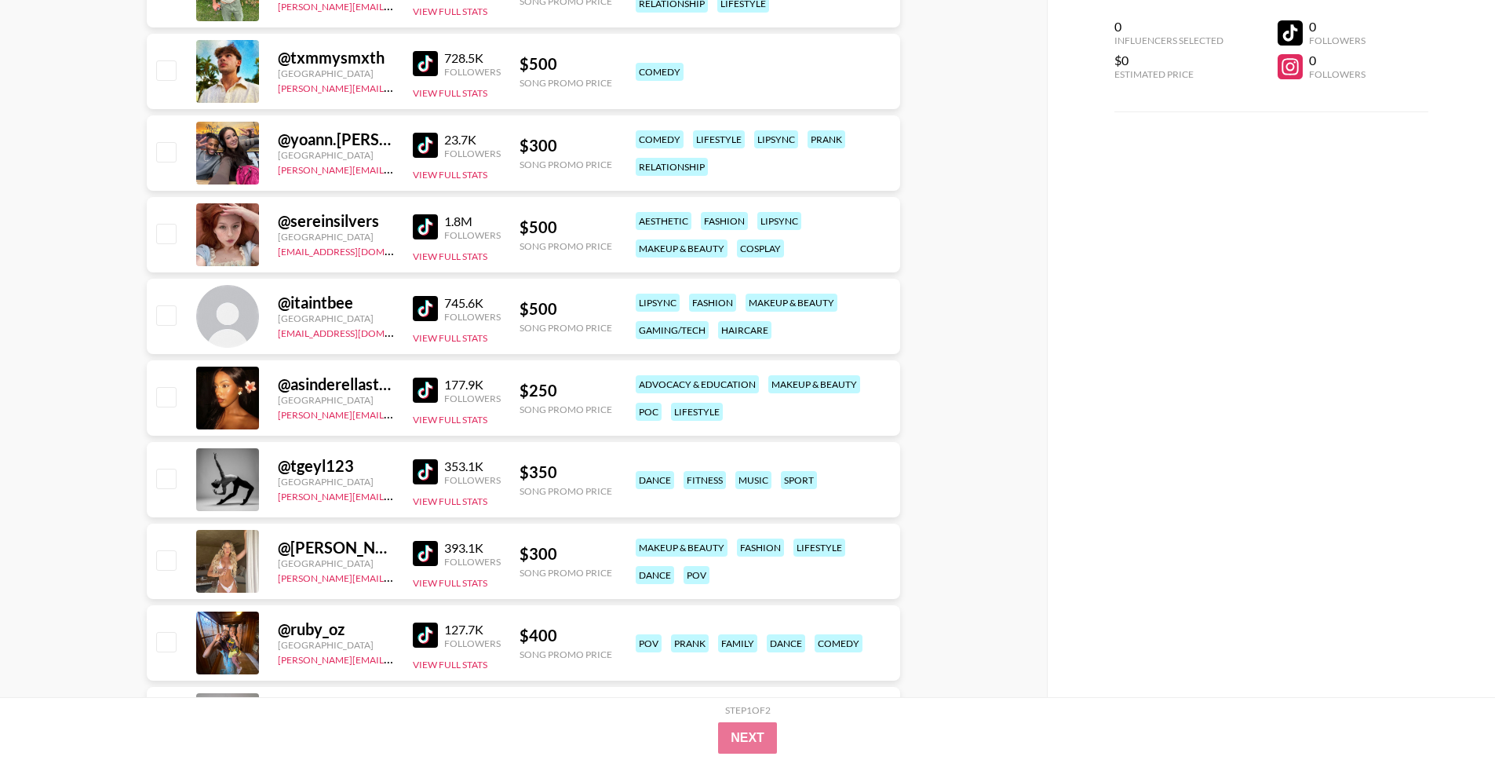 The width and height of the screenshot is (1495, 760). What do you see at coordinates (566, 635) in the screenshot?
I see `div: $ 400` at bounding box center [566, 635].